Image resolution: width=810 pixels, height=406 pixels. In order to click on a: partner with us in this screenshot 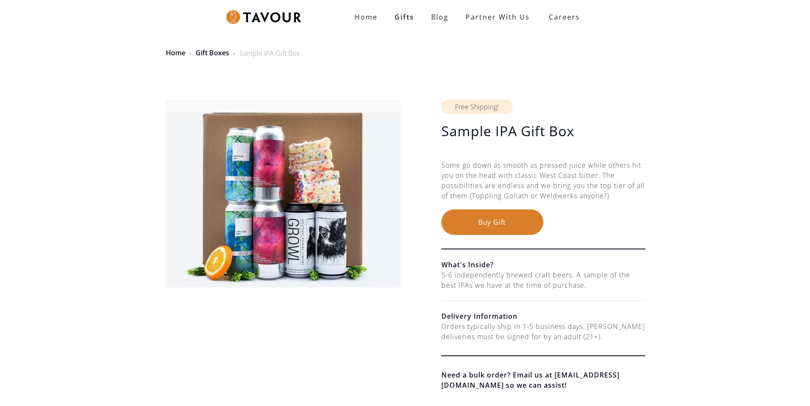, I will do `click(497, 17)`.